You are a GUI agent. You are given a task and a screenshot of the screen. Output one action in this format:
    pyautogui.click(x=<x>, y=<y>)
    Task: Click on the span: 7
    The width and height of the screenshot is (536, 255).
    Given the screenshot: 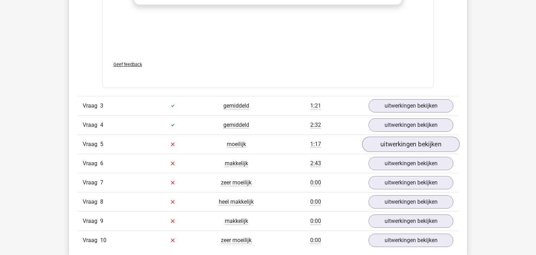 What is the action you would take?
    pyautogui.click(x=102, y=182)
    